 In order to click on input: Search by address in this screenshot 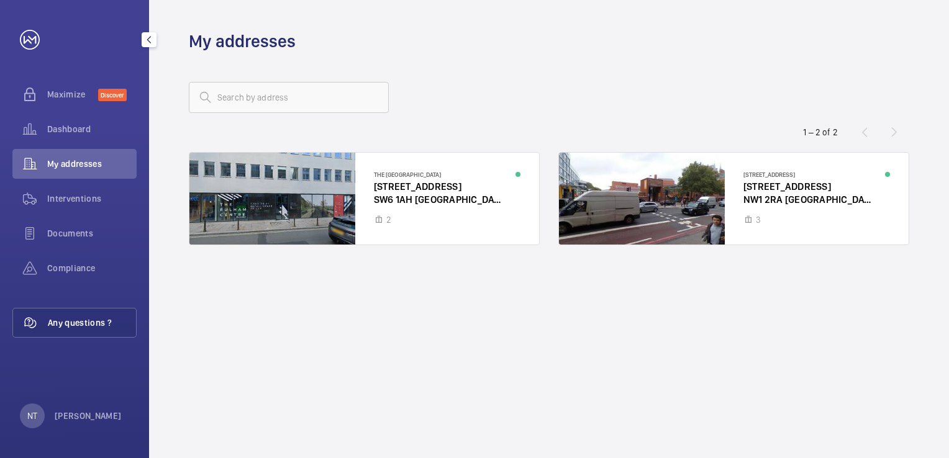, I will do `click(289, 98)`.